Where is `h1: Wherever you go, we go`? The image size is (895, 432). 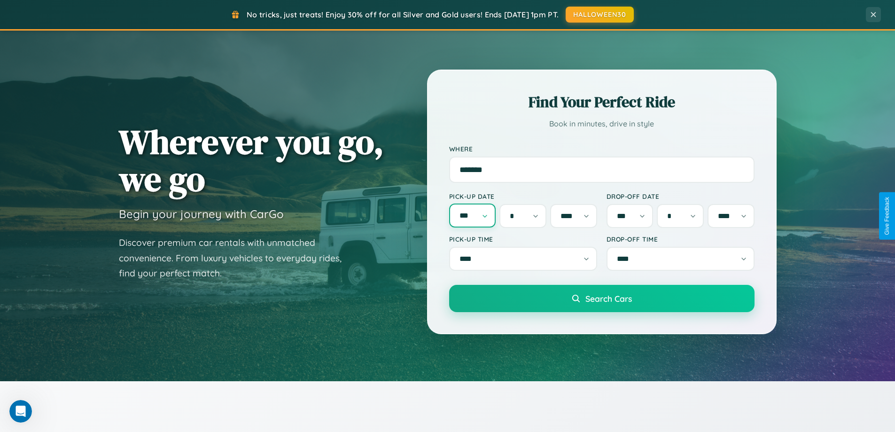 h1: Wherever you go, we go is located at coordinates (251, 160).